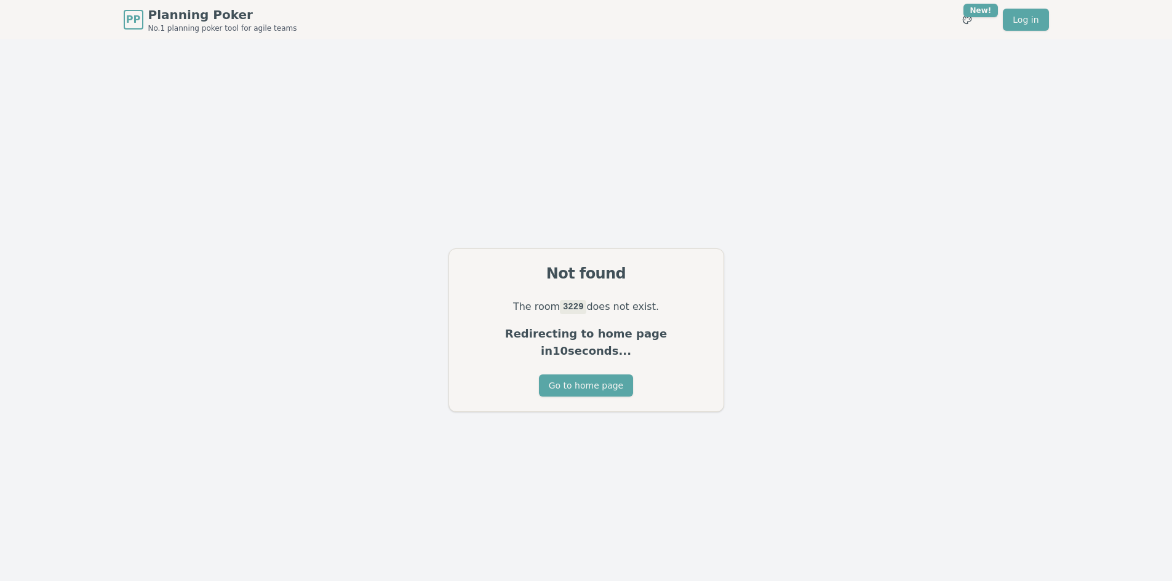  Describe the element at coordinates (967, 20) in the screenshot. I see `button: New!` at that location.